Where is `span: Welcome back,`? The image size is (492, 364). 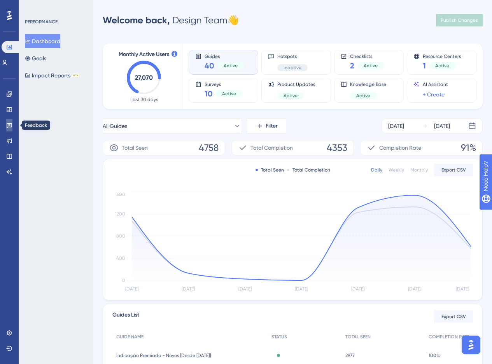 span: Welcome back, is located at coordinates (136, 20).